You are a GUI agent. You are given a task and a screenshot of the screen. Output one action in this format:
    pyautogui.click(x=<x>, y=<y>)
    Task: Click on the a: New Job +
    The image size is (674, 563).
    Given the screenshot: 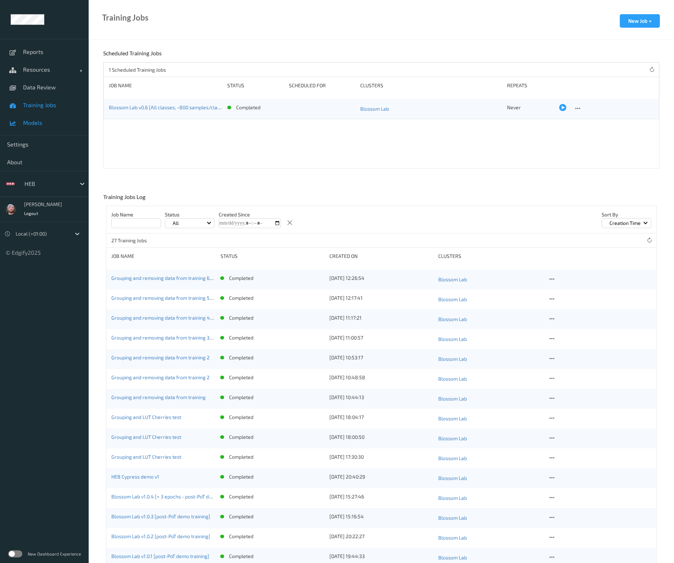 What is the action you would take?
    pyautogui.click(x=640, y=21)
    